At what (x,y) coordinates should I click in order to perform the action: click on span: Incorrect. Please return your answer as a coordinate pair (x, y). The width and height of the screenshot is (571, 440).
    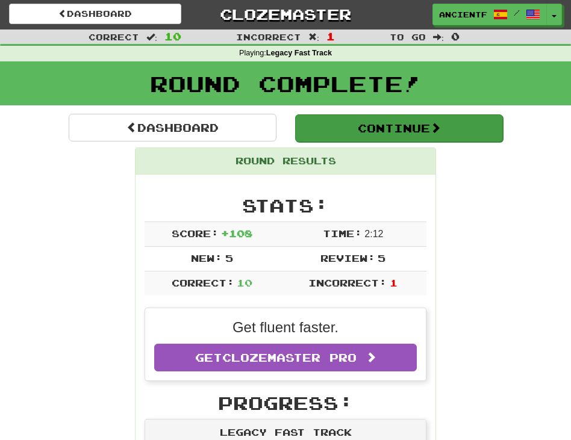
    Looking at the image, I should click on (269, 37).